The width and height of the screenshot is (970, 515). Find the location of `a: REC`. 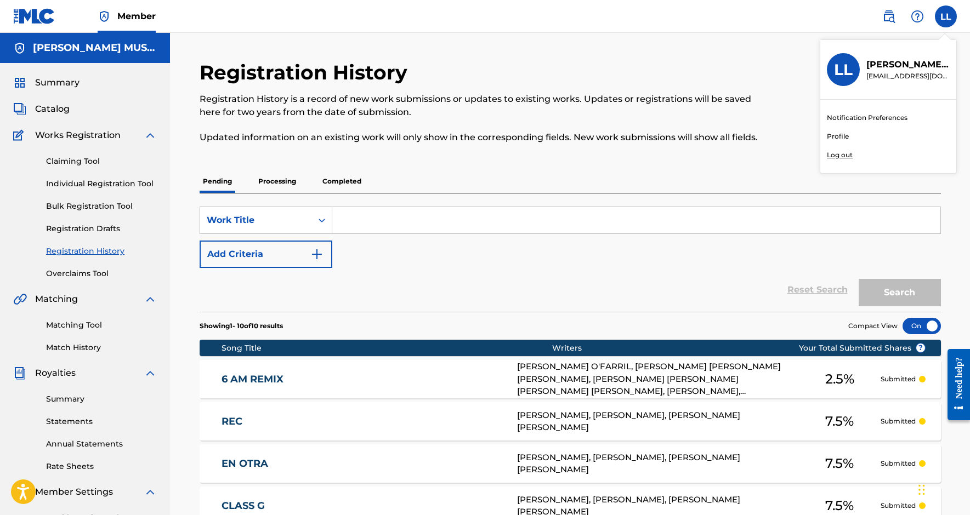

a: REC is located at coordinates (362, 421).